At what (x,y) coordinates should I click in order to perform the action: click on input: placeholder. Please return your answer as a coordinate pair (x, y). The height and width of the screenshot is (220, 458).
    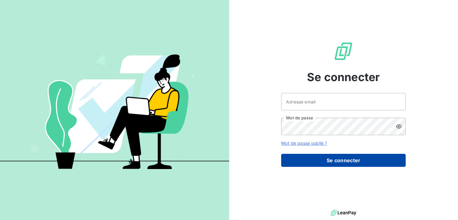
    Looking at the image, I should click on (343, 102).